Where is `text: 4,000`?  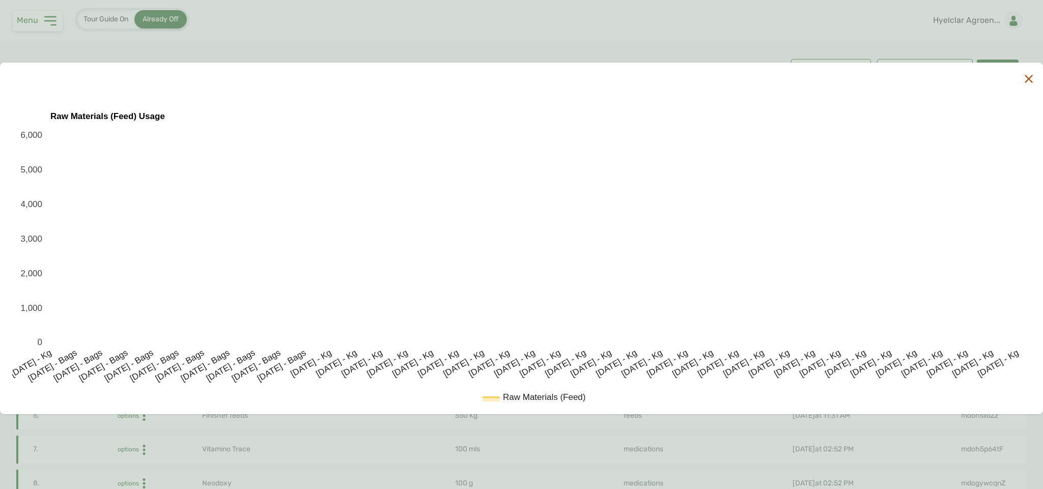
text: 4,000 is located at coordinates (31, 204).